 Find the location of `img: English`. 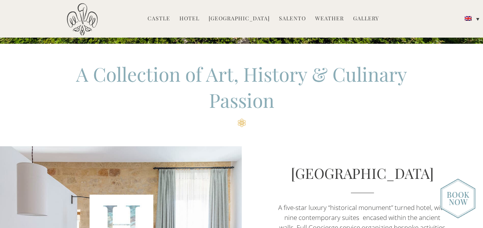

img: English is located at coordinates (468, 18).